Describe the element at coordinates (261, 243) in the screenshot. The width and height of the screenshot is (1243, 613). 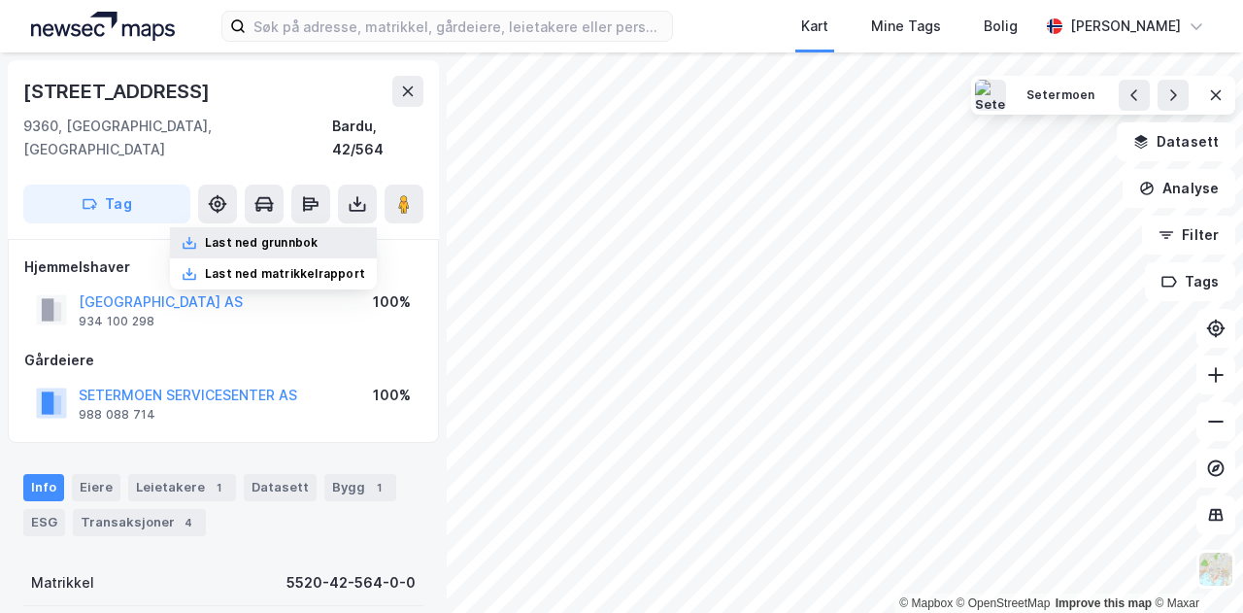
I see `div: Last ned grunnbok` at that location.